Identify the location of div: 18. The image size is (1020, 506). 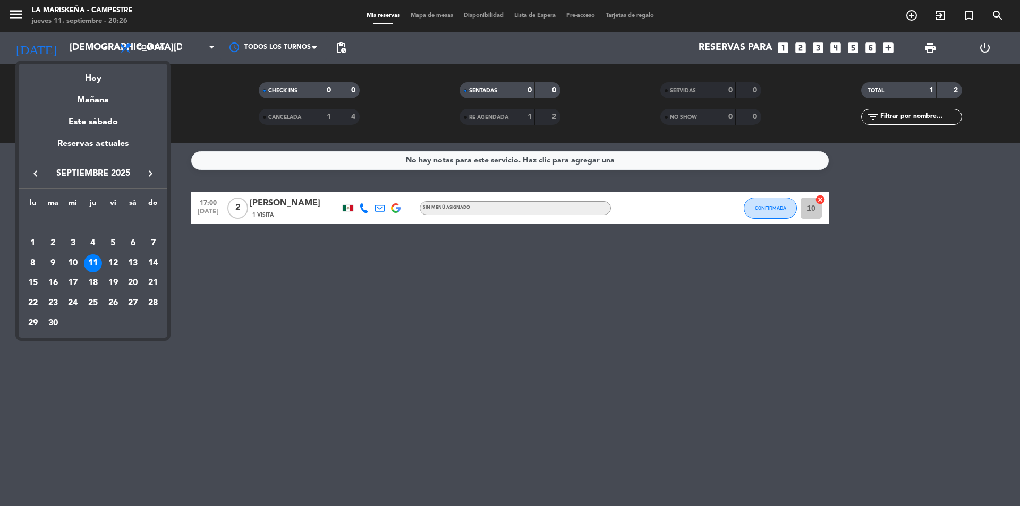
(93, 283).